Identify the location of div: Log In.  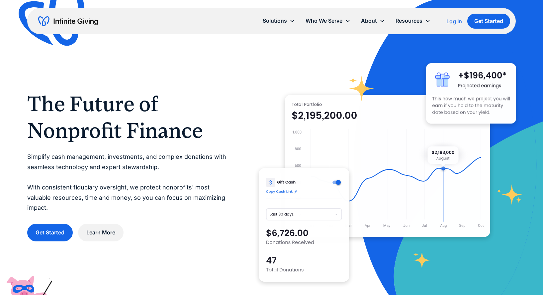
(454, 21).